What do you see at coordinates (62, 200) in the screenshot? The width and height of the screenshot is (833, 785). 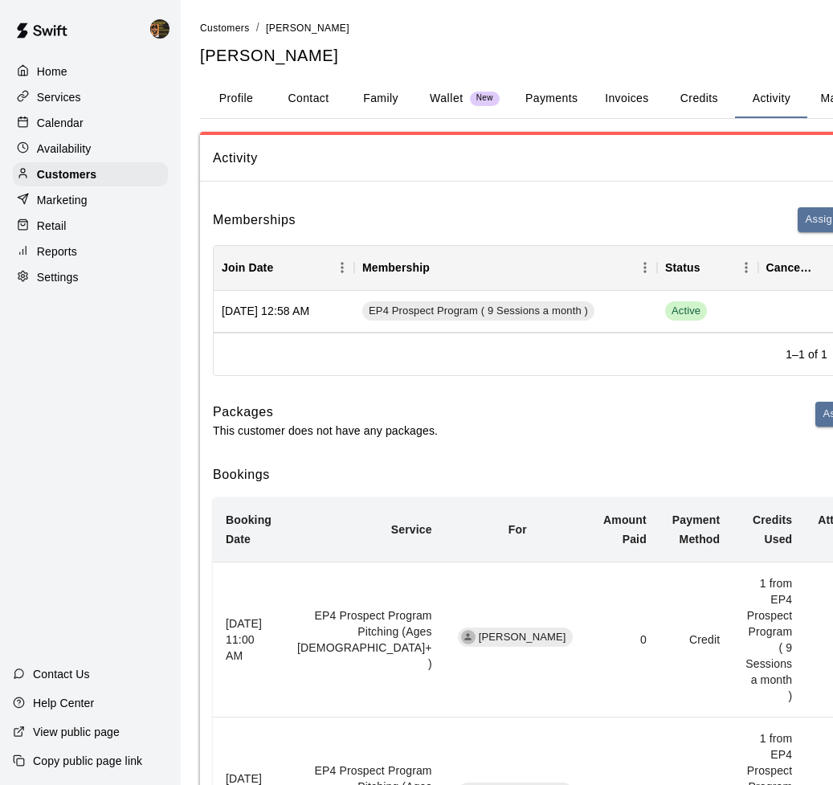 I see `p: Marketing` at bounding box center [62, 200].